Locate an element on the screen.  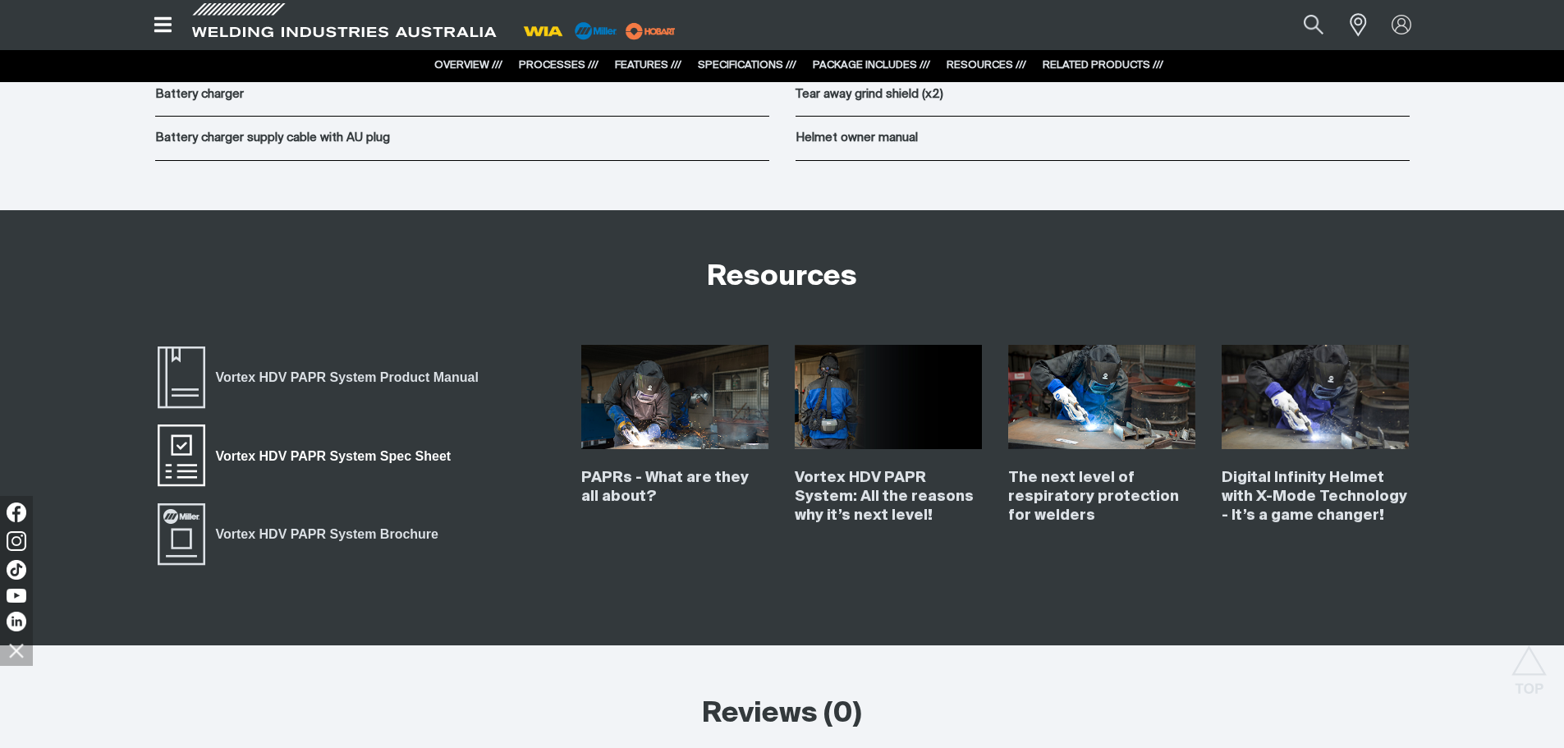
a: Vortex HDV PAPR System Product Manual is located at coordinates (322, 378).